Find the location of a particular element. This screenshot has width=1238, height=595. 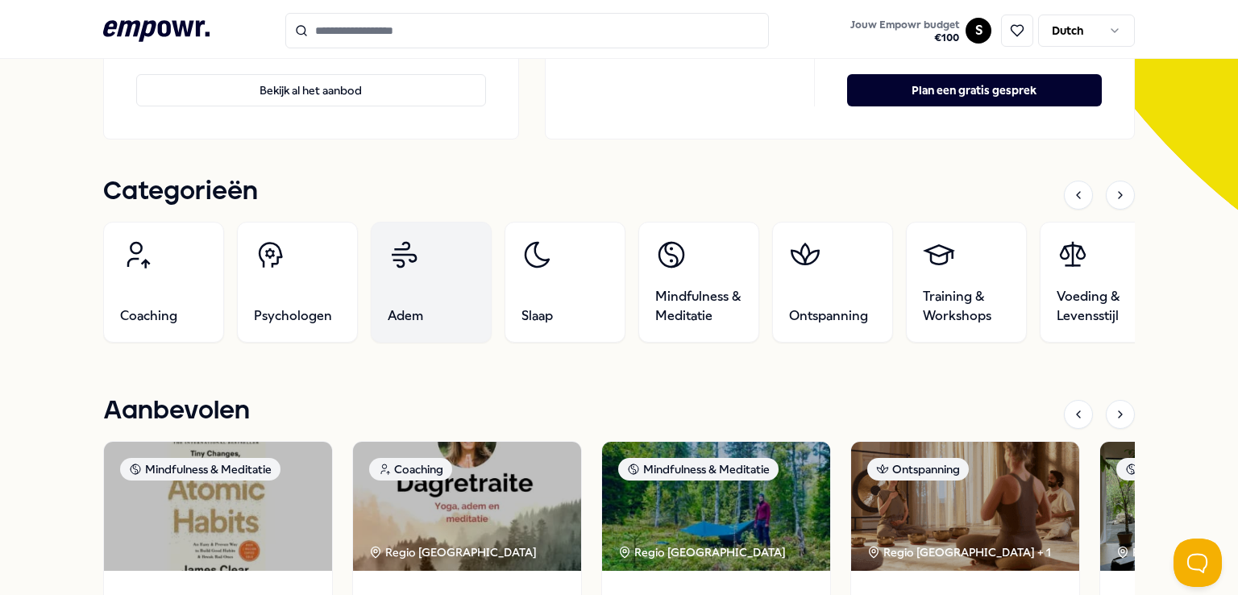

input: Search for products, categories or subcategories is located at coordinates (527, 31).